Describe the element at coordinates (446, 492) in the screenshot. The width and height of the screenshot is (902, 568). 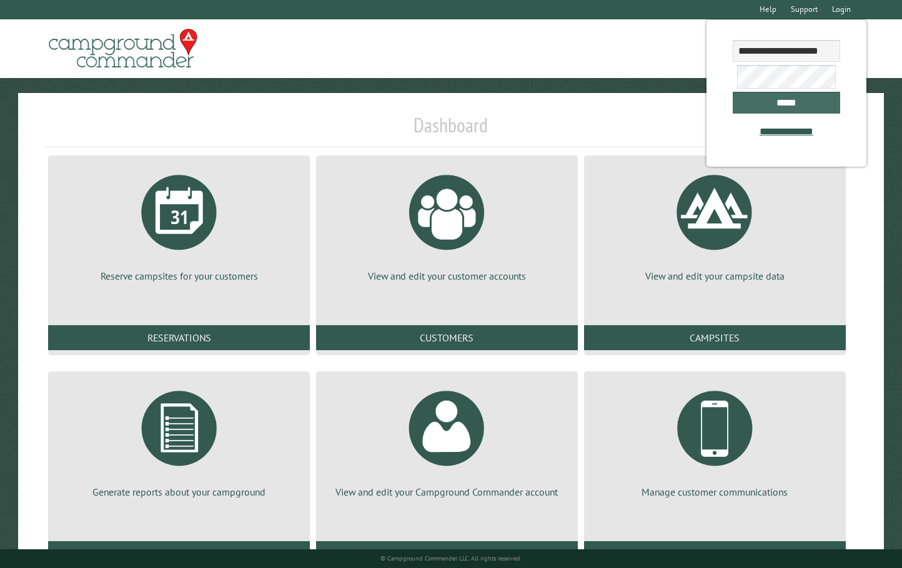
I see `p: View and edit your Campground Commander account` at that location.